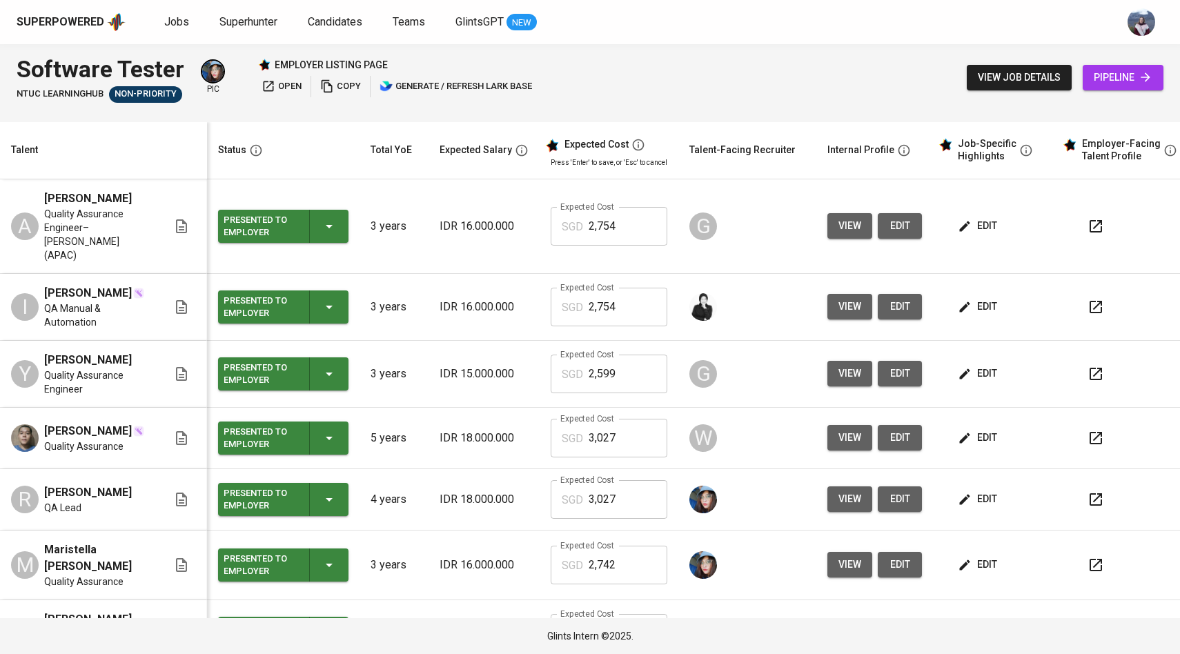 The image size is (1180, 654). What do you see at coordinates (331, 65) in the screenshot?
I see `p: employer listing page` at bounding box center [331, 65].